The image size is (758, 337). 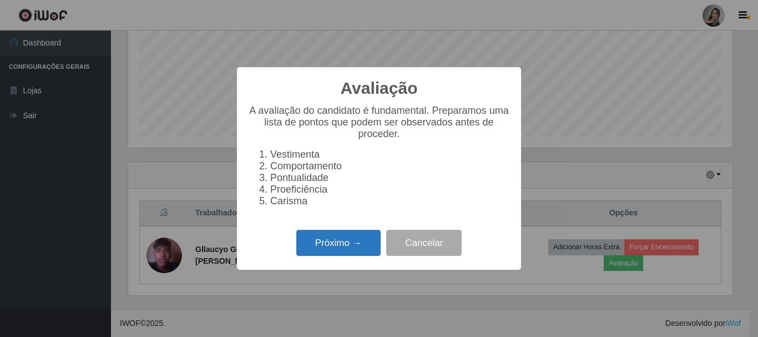 I want to click on li: Comportamento, so click(x=390, y=166).